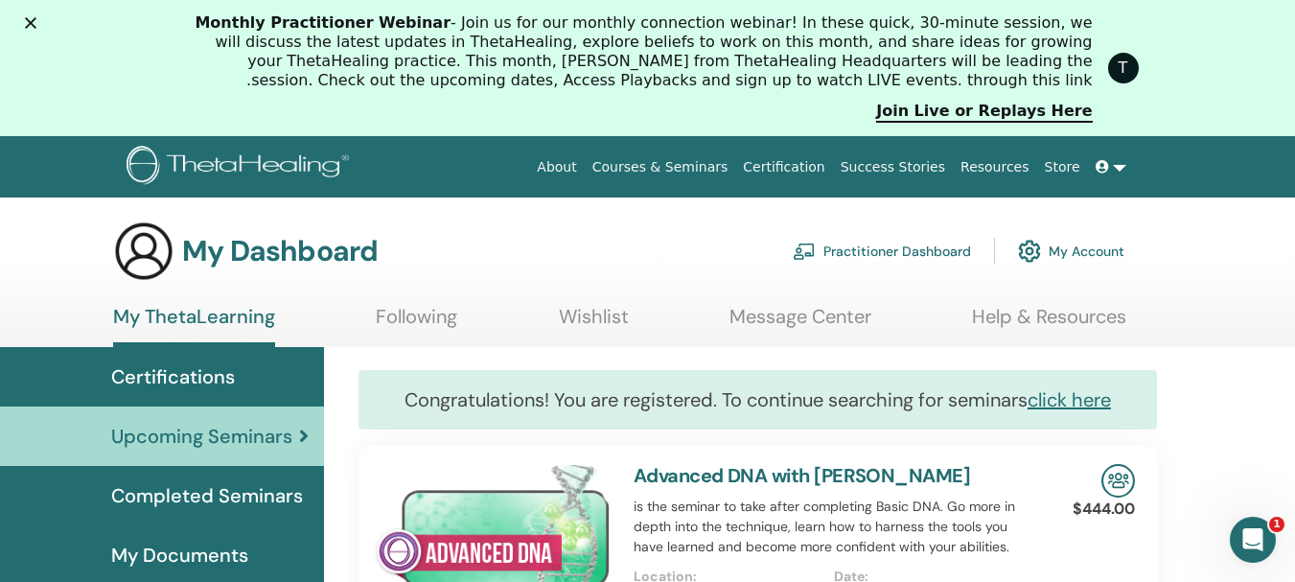 The image size is (1295, 582). I want to click on div: - Join us for our monthly connection webinar! In these quick, 30-minute session, we will discuss ..., so click(641, 52).